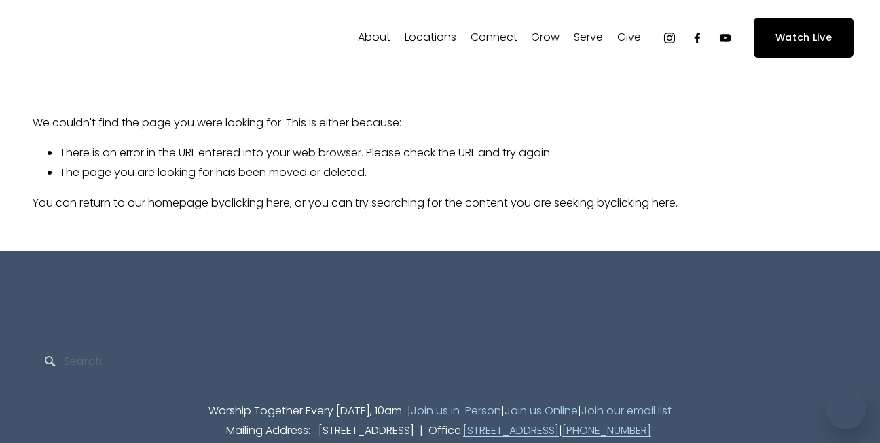 Image resolution: width=880 pixels, height=443 pixels. I want to click on span: Grow, so click(545, 37).